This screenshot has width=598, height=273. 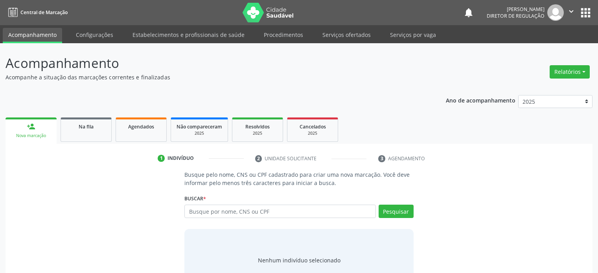 What do you see at coordinates (31, 127) in the screenshot?
I see `div: person_add` at bounding box center [31, 127].